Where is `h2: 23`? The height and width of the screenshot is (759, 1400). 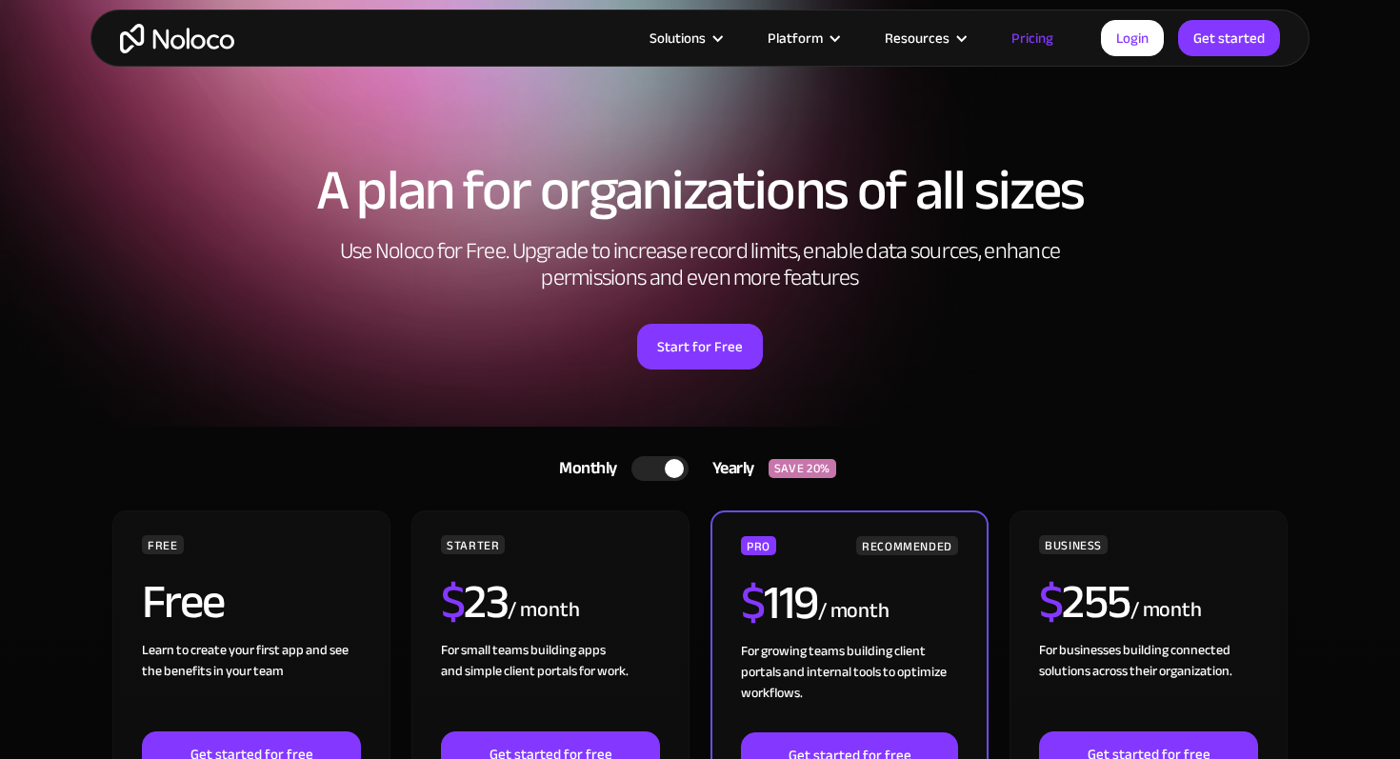
h2: 23 is located at coordinates (474, 602).